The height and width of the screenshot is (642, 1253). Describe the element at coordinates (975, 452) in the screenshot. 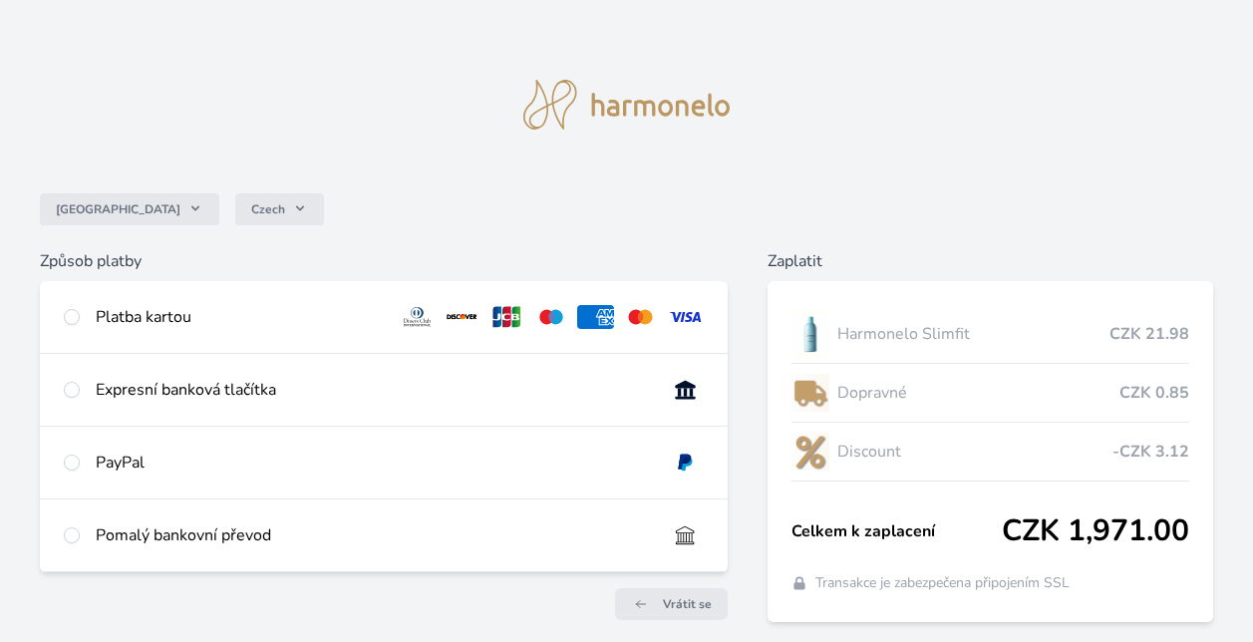

I see `span: Discount` at that location.